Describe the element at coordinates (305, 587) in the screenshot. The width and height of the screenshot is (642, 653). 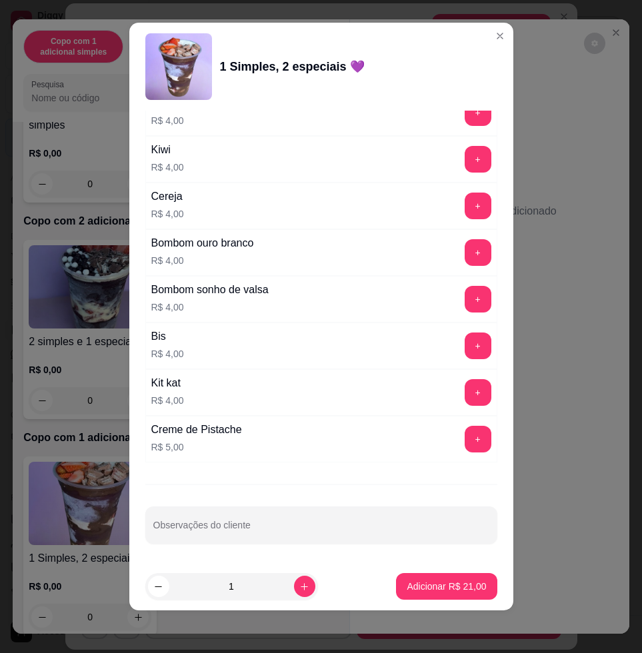
I see `button: increase-product-quantity` at that location.